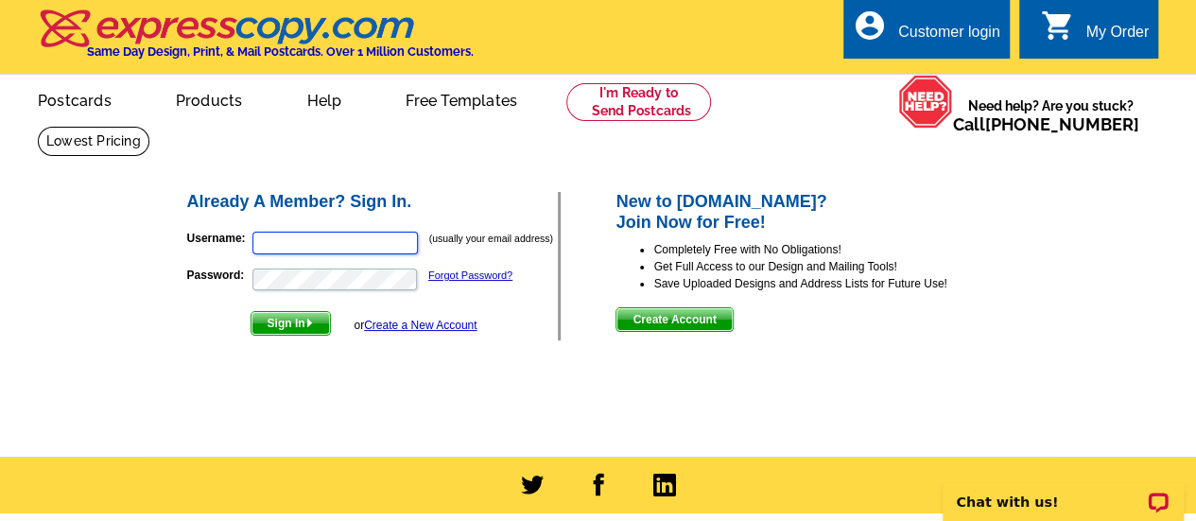  I want to click on label: Password:, so click(218, 275).